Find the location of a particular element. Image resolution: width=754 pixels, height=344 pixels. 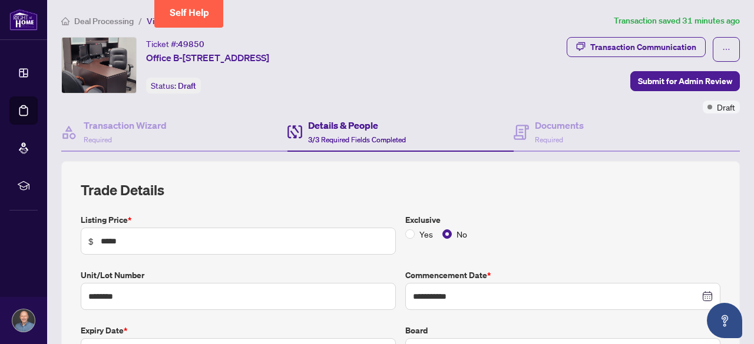

span: View Transaction is located at coordinates (178, 21).